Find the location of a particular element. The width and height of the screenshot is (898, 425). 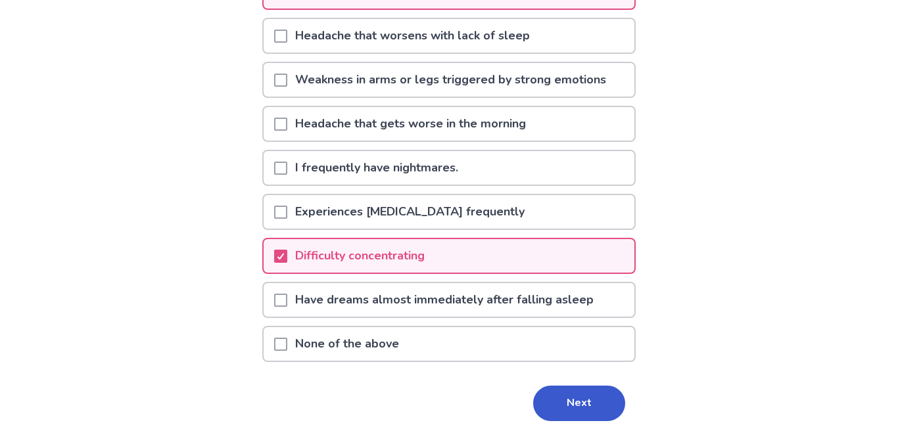

p: I frequently have nightmares. is located at coordinates (377, 168).